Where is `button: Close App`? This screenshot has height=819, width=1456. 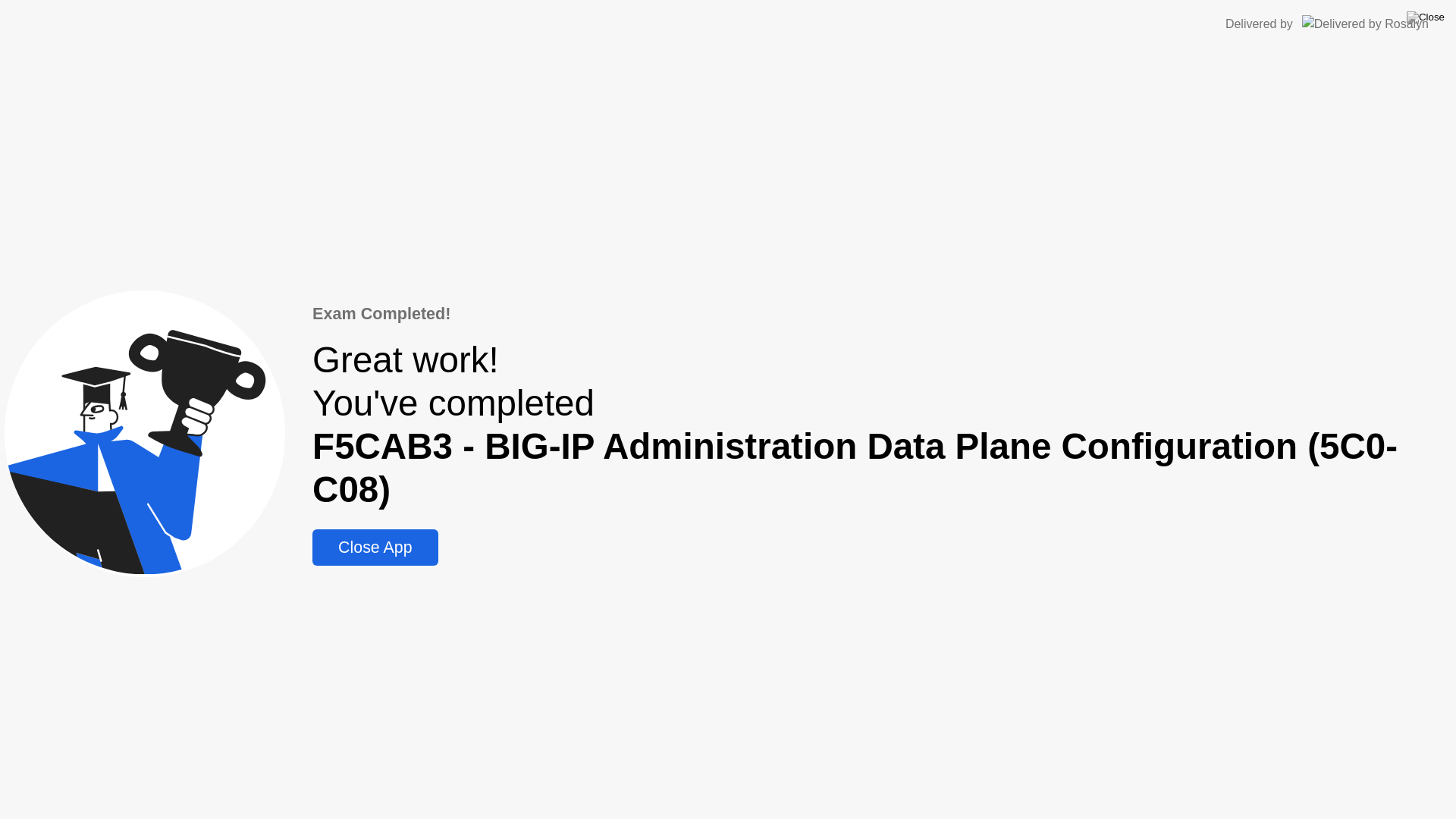 button: Close App is located at coordinates (375, 547).